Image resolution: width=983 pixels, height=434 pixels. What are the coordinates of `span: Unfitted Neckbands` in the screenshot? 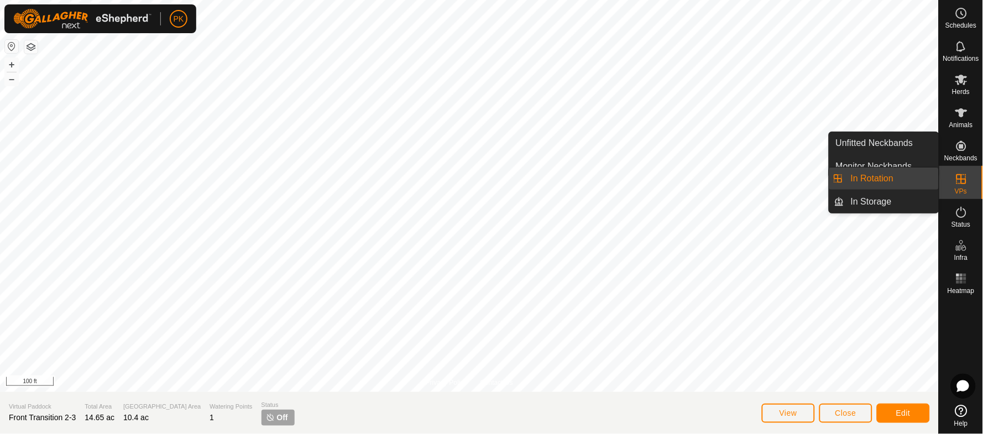 It's located at (875, 143).